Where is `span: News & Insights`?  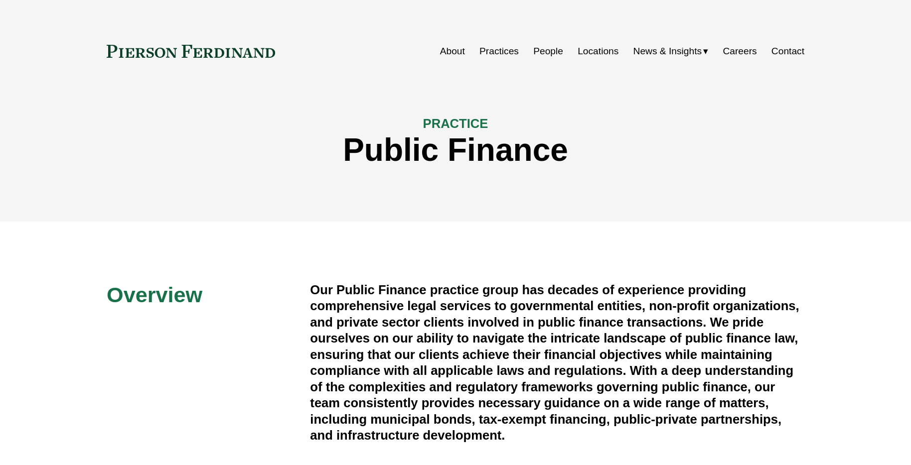
span: News & Insights is located at coordinates (667, 51).